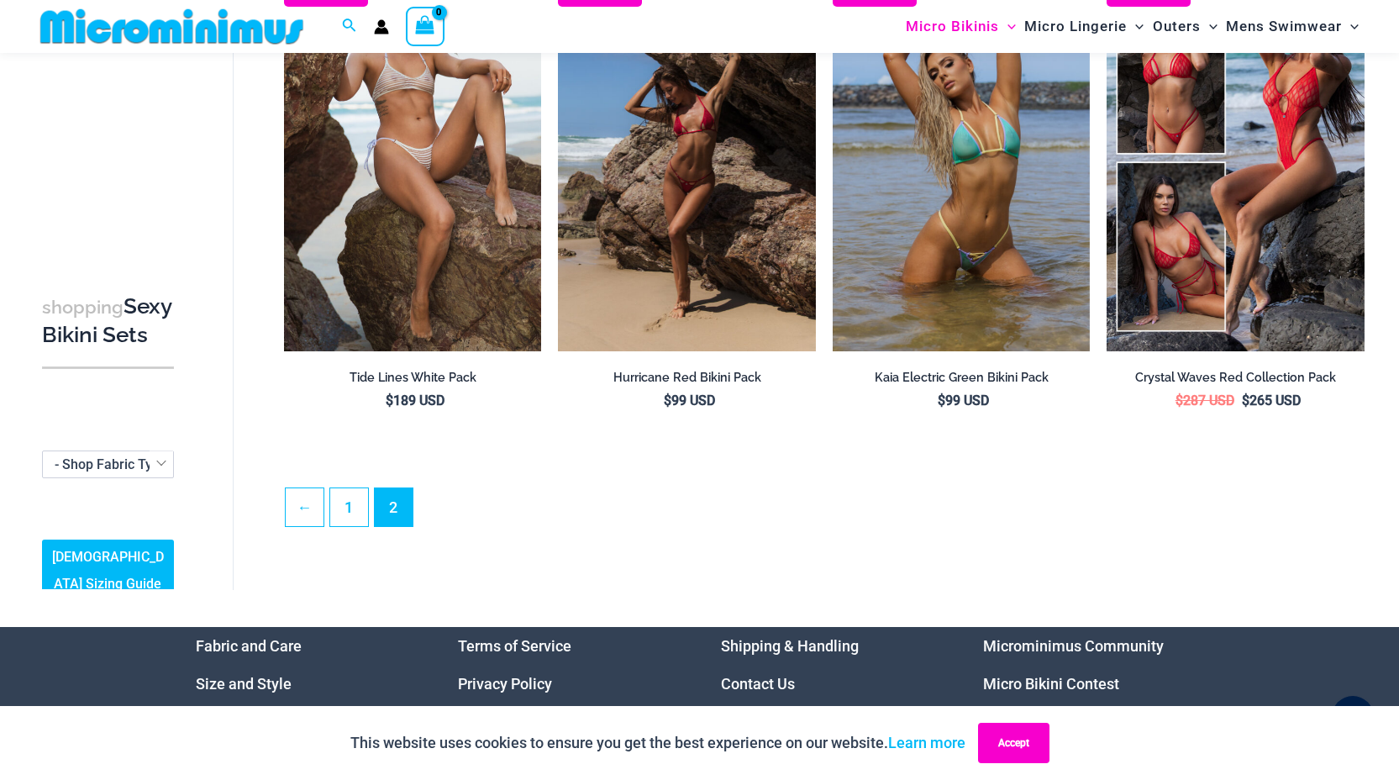  I want to click on img: MM SHOP LOGO FLAT, so click(171, 26).